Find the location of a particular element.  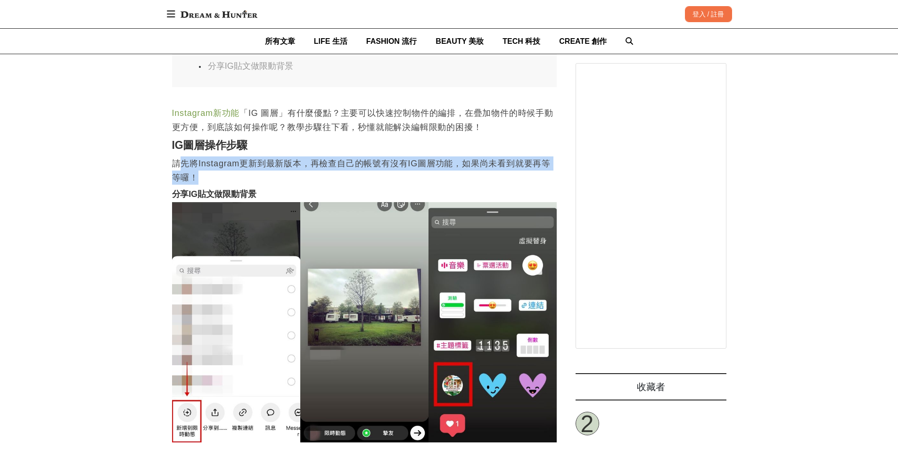

a: 所有文章 is located at coordinates (280, 41).